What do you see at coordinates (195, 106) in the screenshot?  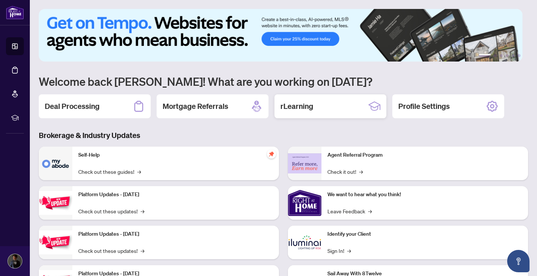 I see `h2: Mortgage Referrals` at bounding box center [195, 106].